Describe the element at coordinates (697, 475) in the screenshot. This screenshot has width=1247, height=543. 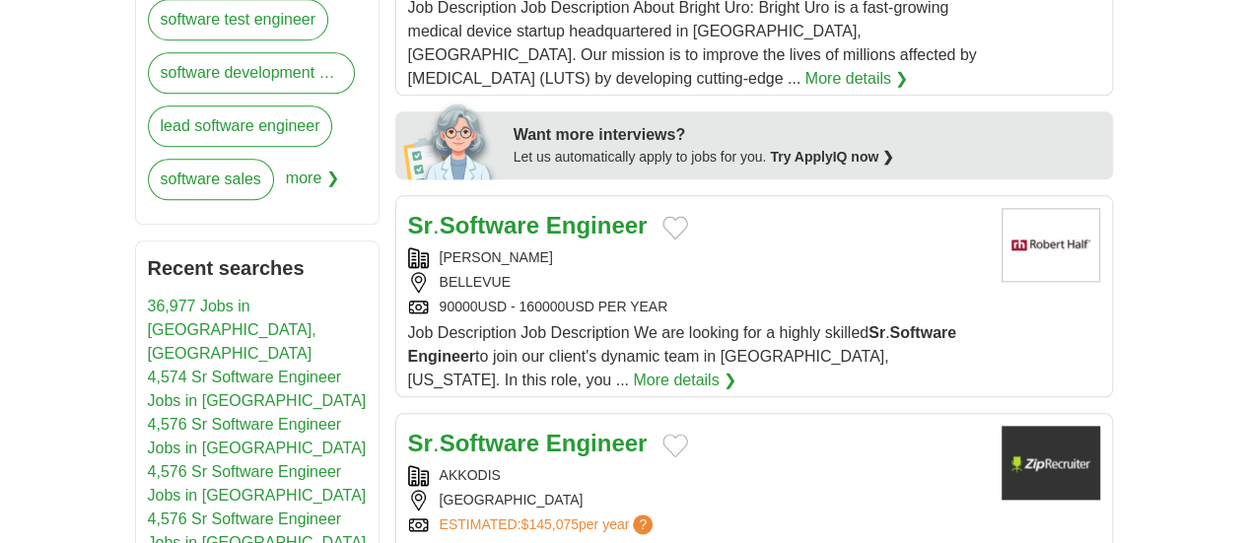
I see `div: AKKODIS` at that location.